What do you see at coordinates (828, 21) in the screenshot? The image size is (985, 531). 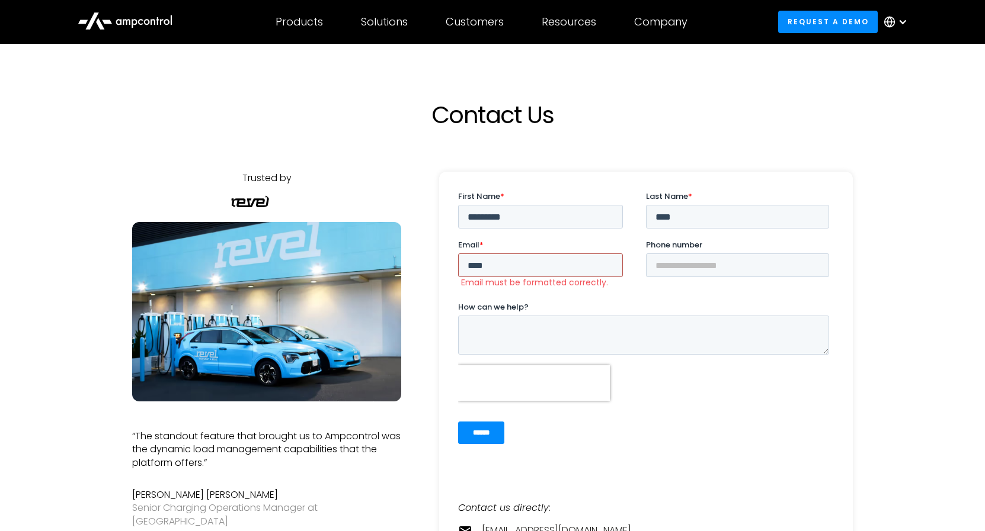 I see `a: Request a demo` at bounding box center [828, 21].